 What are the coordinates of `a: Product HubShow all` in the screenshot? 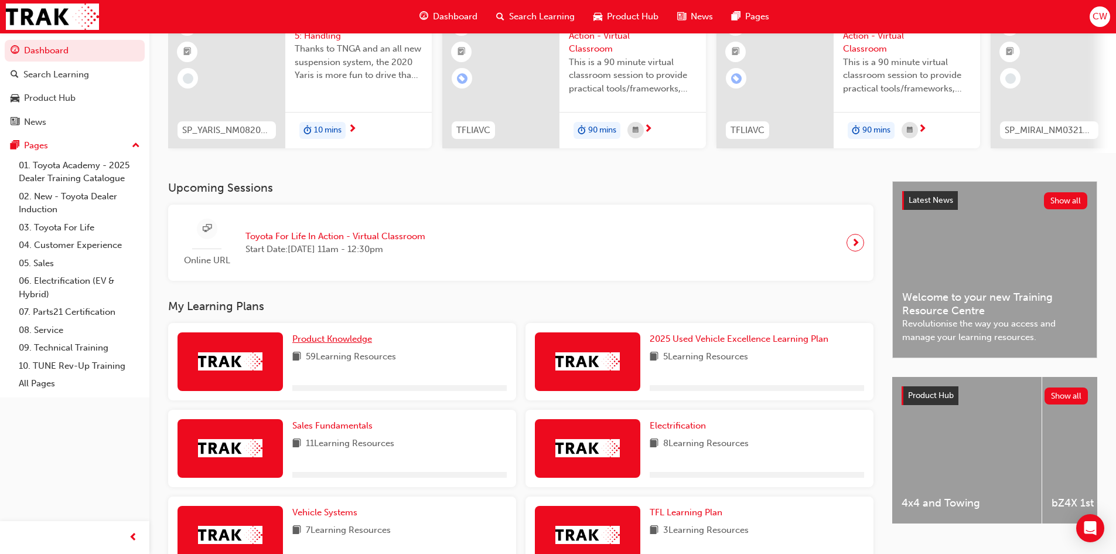 It's located at (995, 395).